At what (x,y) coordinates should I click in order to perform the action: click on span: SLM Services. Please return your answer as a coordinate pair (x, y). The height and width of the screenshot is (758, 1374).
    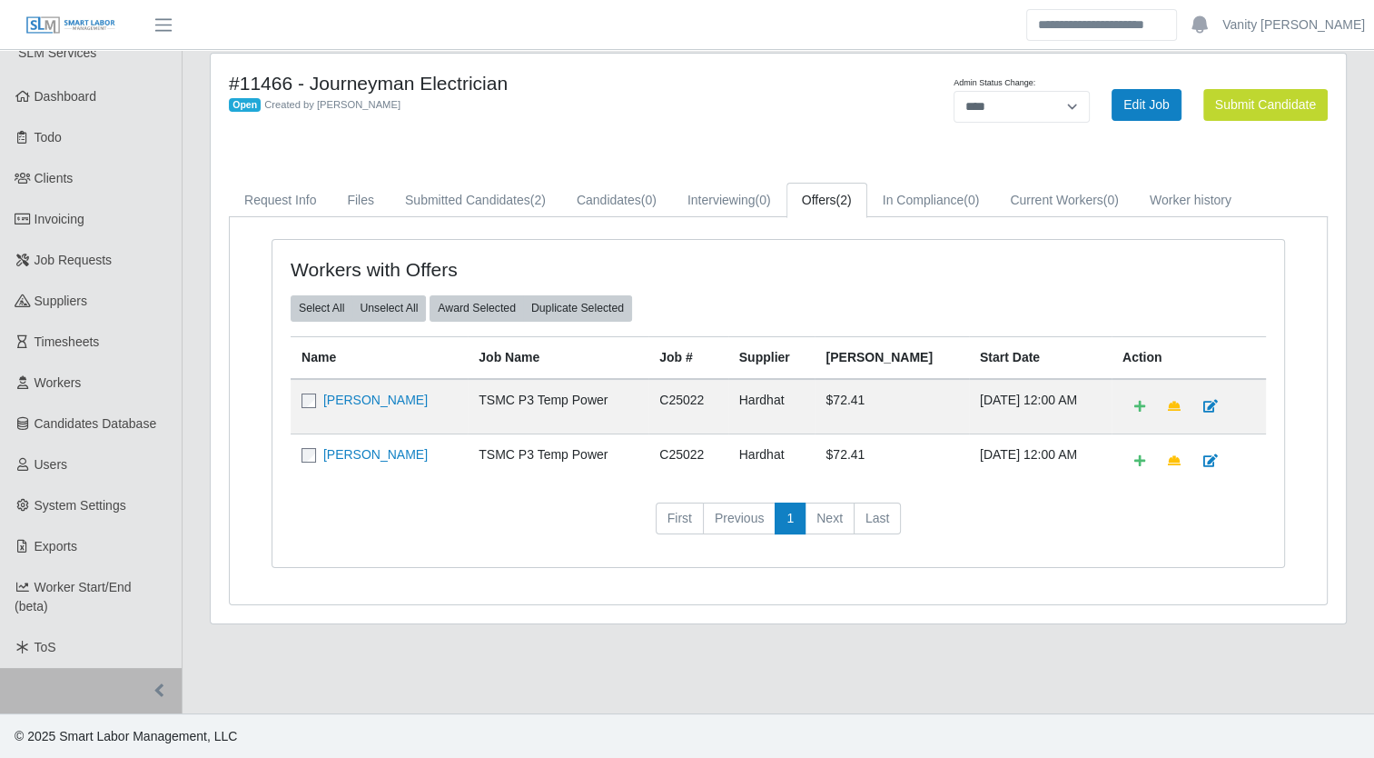
    Looking at the image, I should click on (57, 53).